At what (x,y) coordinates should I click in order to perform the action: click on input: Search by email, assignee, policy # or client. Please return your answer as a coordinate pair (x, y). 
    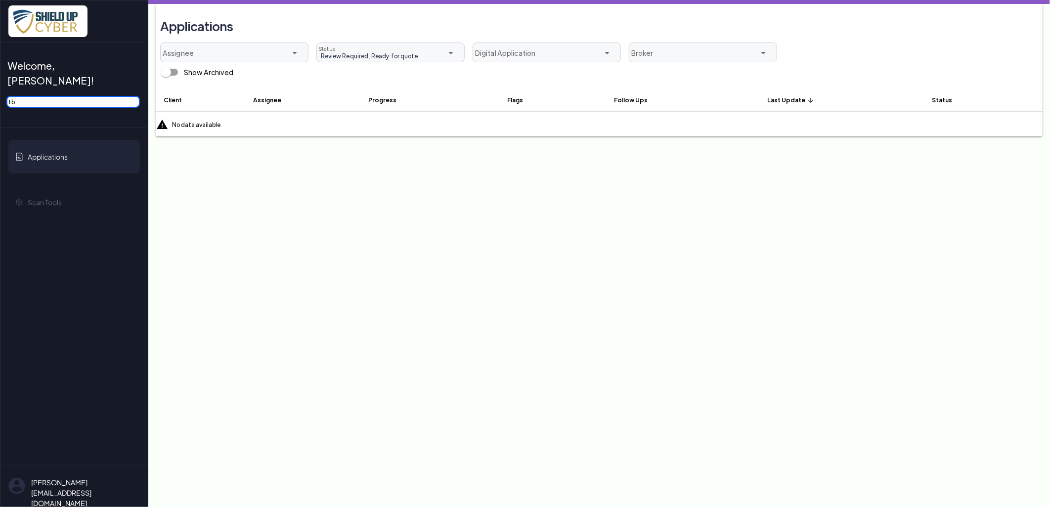
    Looking at the image, I should click on (73, 102).